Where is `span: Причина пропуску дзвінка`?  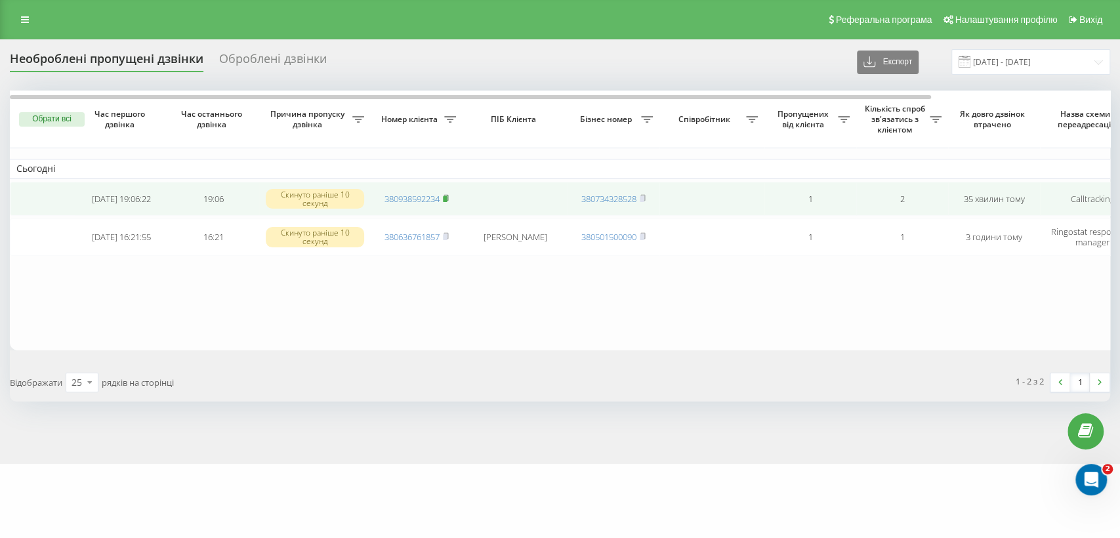 span: Причина пропуску дзвінка is located at coordinates (309, 119).